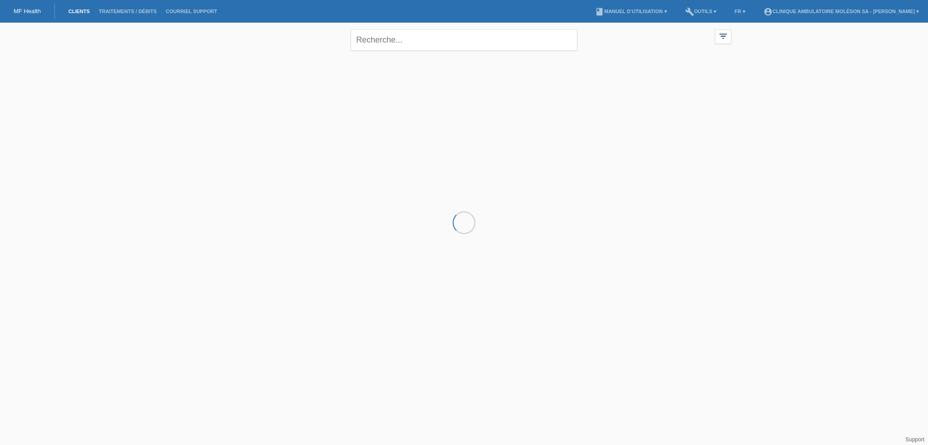 This screenshot has width=928, height=445. I want to click on input: Recherche..., so click(464, 40).